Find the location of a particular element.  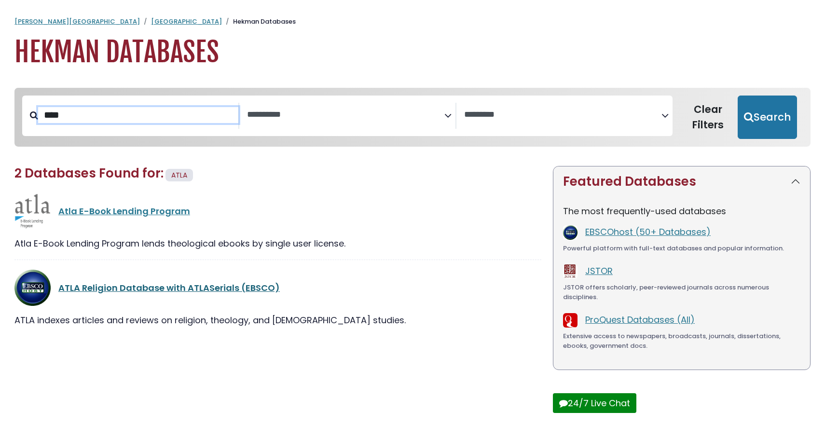

p: The most frequently-used databases is located at coordinates (682, 211).